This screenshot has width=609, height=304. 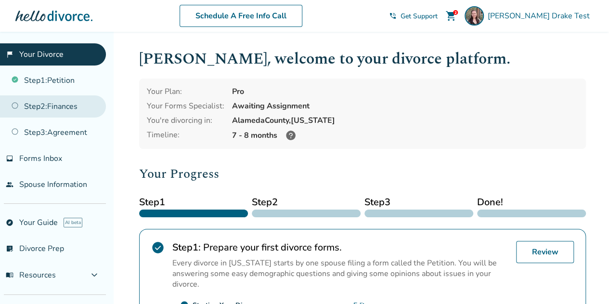 What do you see at coordinates (185, 91) in the screenshot?
I see `div: Your Plan:` at bounding box center [185, 91].